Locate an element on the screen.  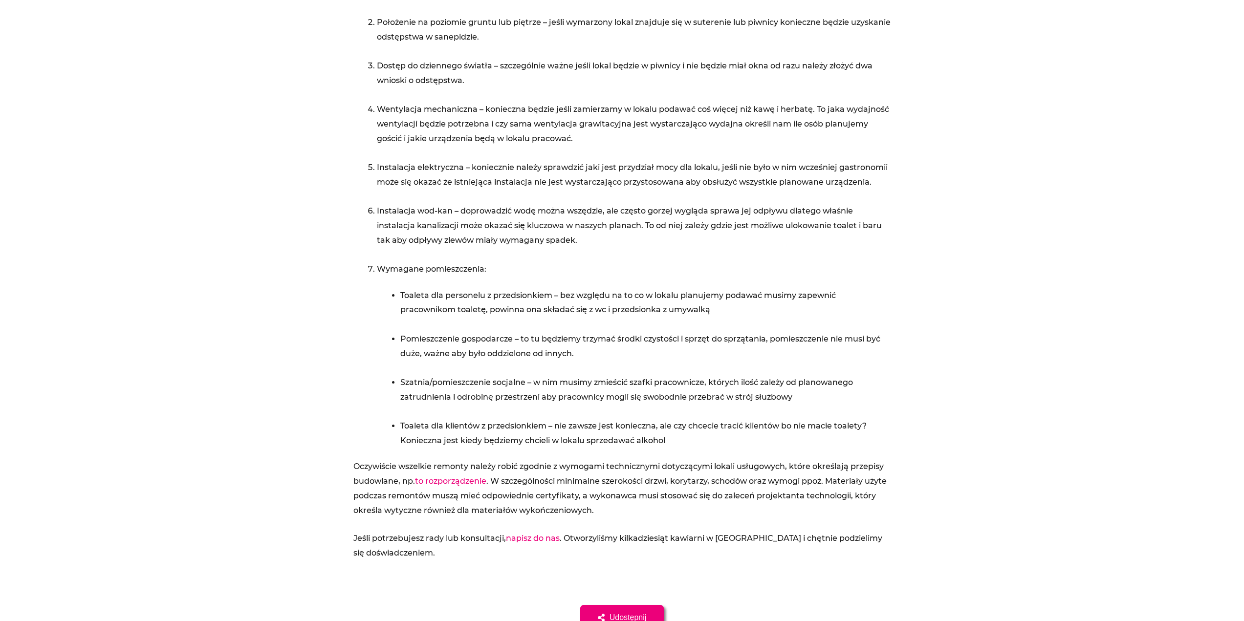
li: Szatnia/pomieszczenie socjalne – w nim musimy zmieścić szafki pracownicze, których ilość zależy o... is located at coordinates (646, 397).